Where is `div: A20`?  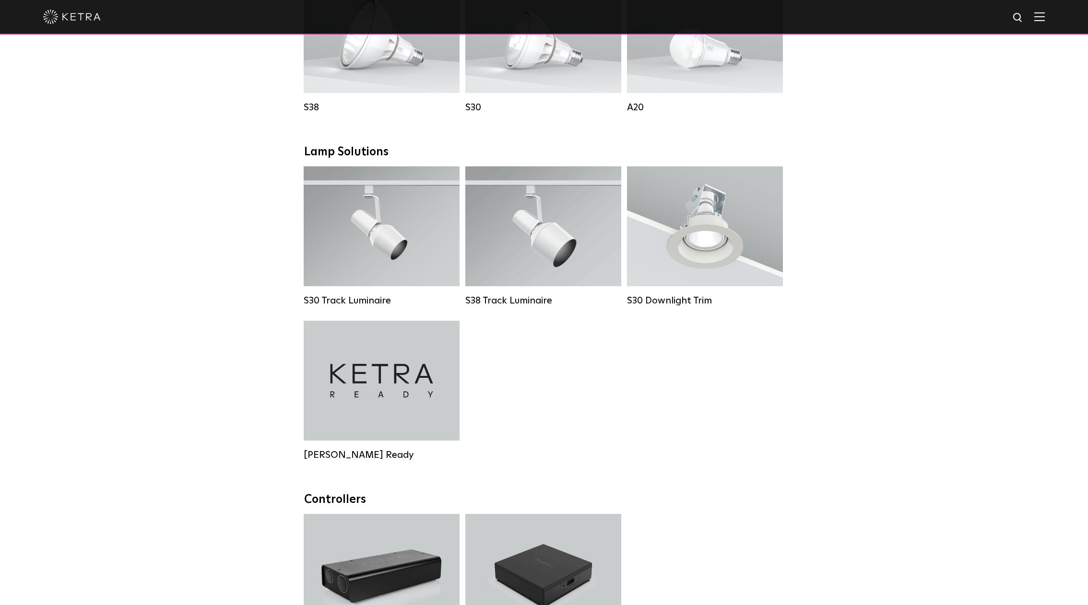 div: A20 is located at coordinates (705, 107).